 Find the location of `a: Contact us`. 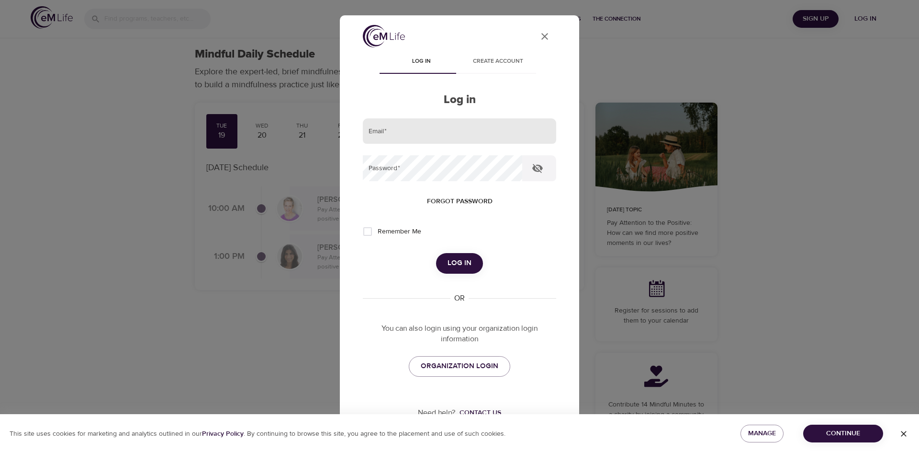

a: Contact us is located at coordinates (478, 412).